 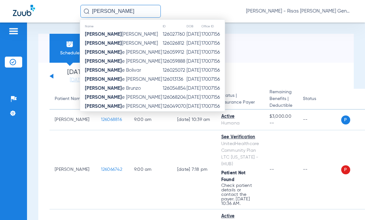 What do you see at coordinates (111, 120) in the screenshot?
I see `span: 126068816` at bounding box center [111, 120].